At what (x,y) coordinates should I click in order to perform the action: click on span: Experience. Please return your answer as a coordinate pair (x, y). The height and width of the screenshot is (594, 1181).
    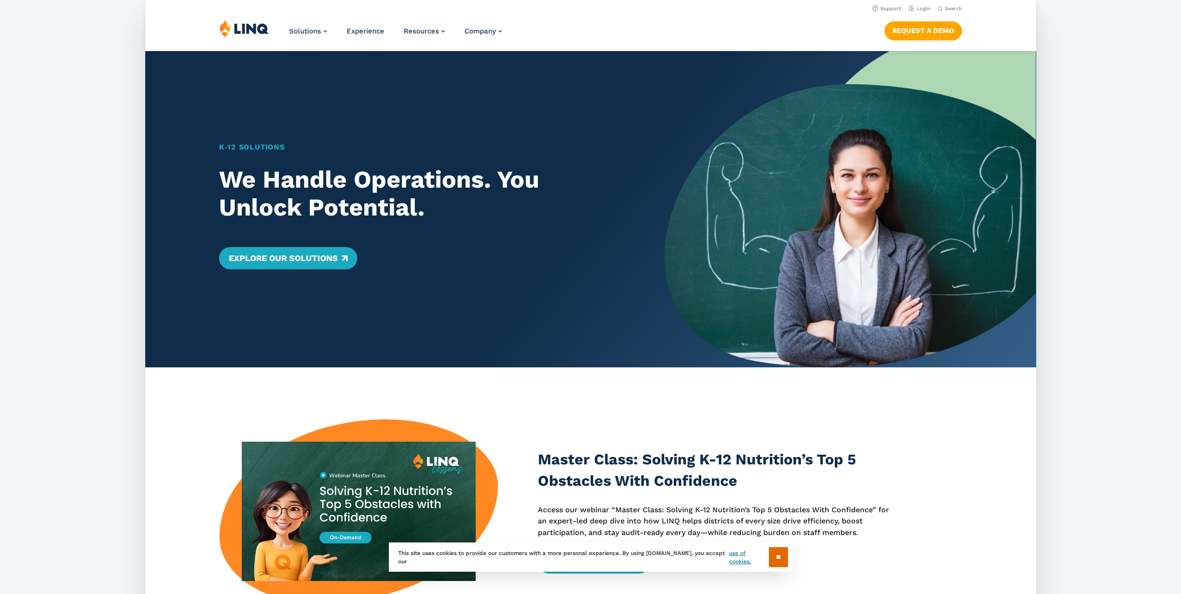
    Looking at the image, I should click on (365, 31).